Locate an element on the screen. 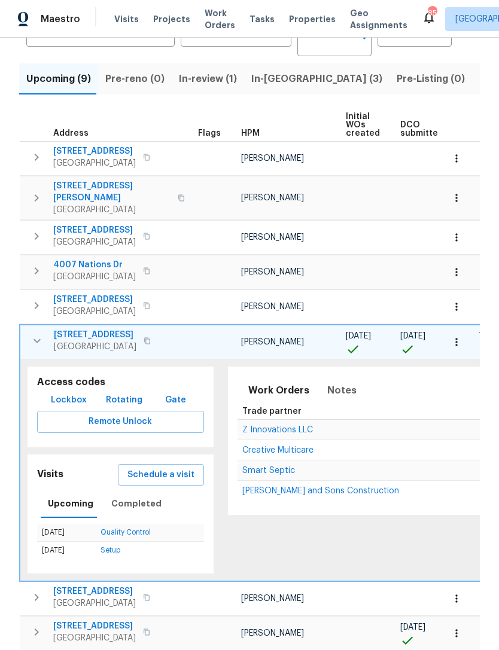  button: Lockbox is located at coordinates (69, 400).